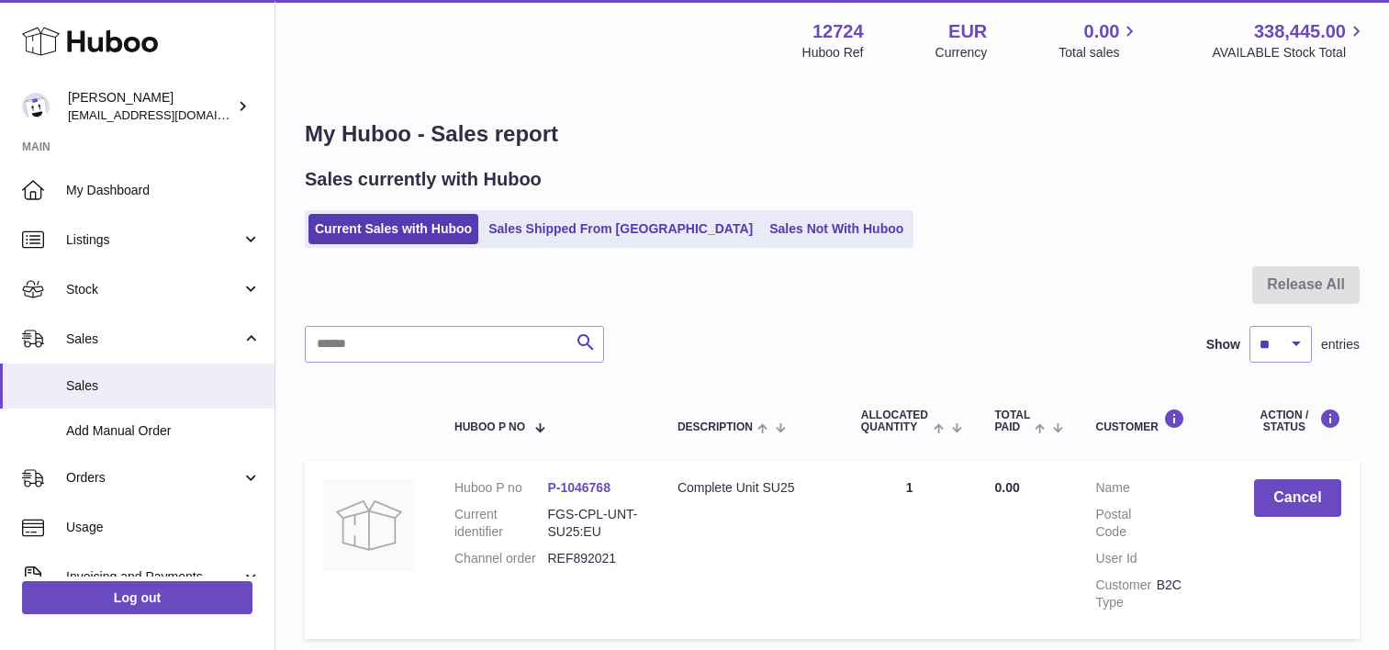 The width and height of the screenshot is (1389, 650). What do you see at coordinates (593, 558) in the screenshot?
I see `dd: REF892021` at bounding box center [593, 558].